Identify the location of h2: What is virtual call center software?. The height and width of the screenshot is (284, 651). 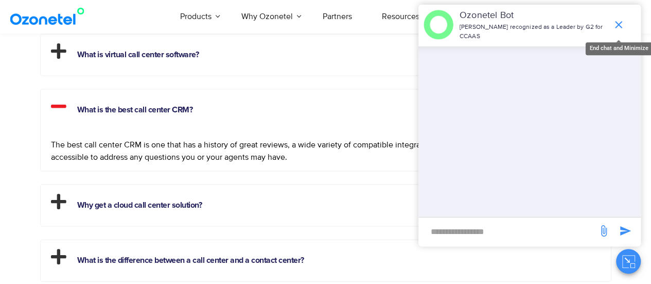
(326, 53).